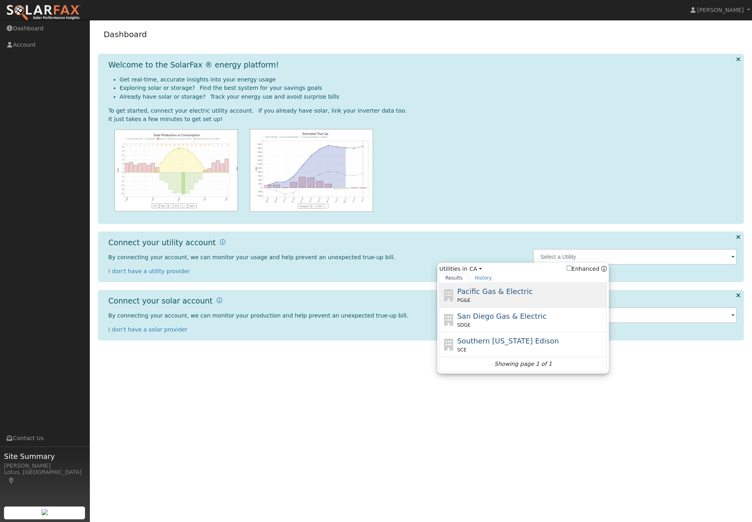 The image size is (752, 522). Describe the element at coordinates (125, 34) in the screenshot. I see `a: Dashboard` at that location.